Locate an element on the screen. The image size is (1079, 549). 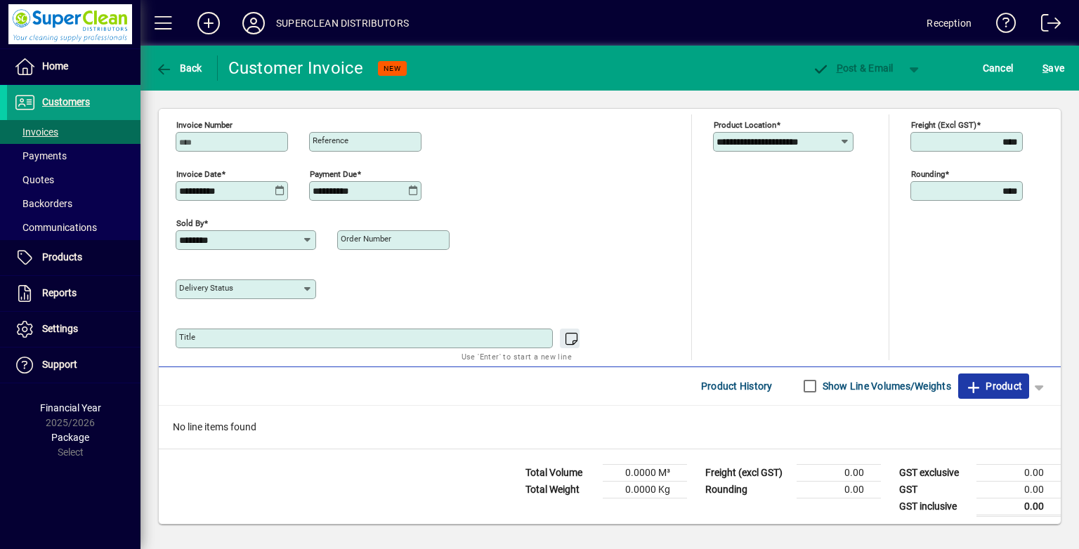
span: Backorders is located at coordinates (43, 204).